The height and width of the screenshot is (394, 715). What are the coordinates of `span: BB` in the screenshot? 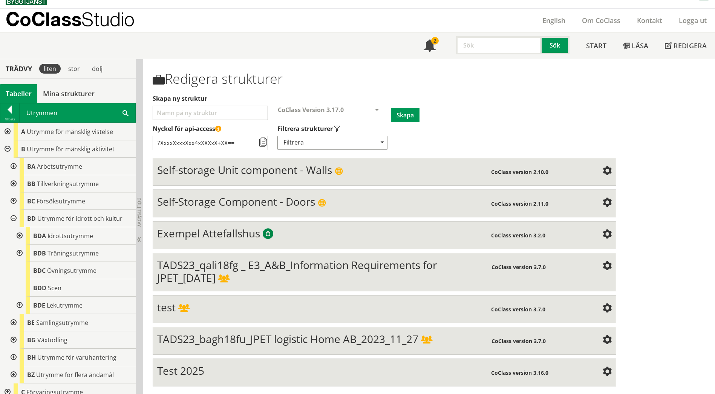 It's located at (31, 184).